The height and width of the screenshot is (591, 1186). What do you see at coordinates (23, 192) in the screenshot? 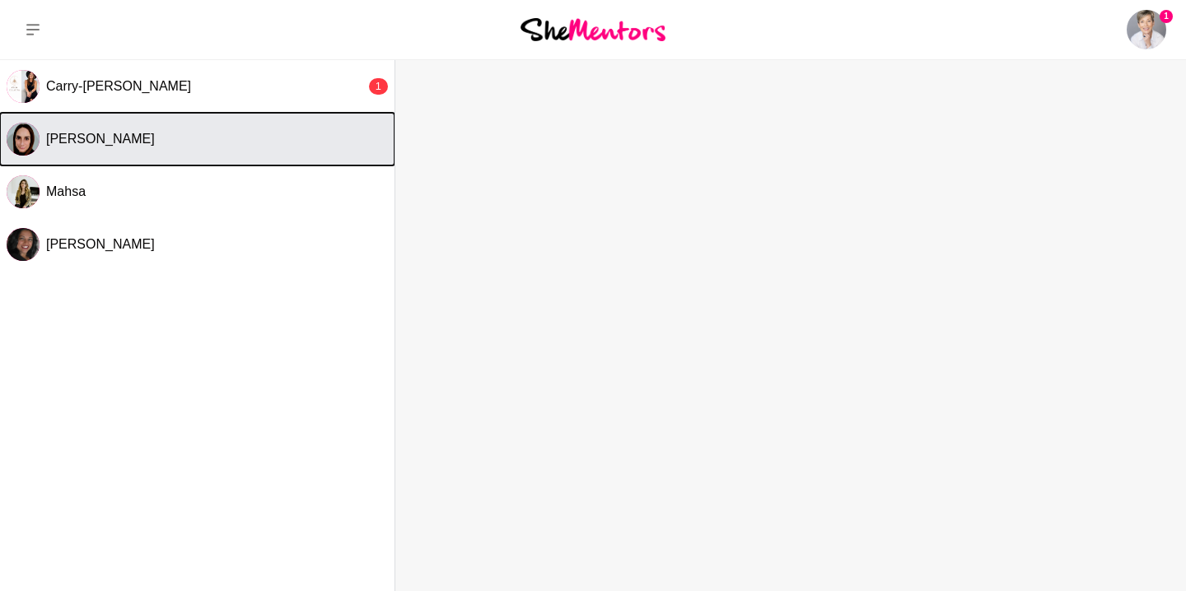
I see `img: M` at bounding box center [23, 192].